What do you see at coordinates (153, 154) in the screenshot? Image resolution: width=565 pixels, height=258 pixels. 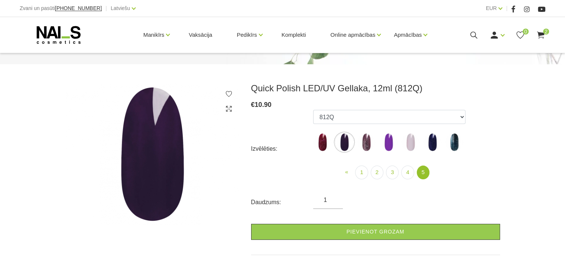 I see `img: Quick Polish LED/UV Gellaka, 12ml` at bounding box center [153, 154].